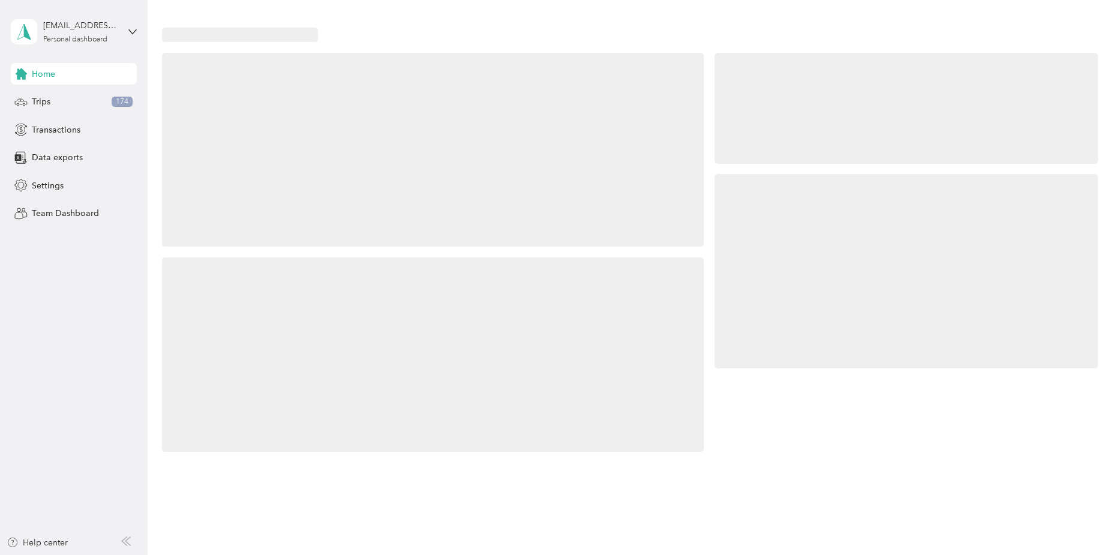  What do you see at coordinates (47, 185) in the screenshot?
I see `span: Settings` at bounding box center [47, 185].